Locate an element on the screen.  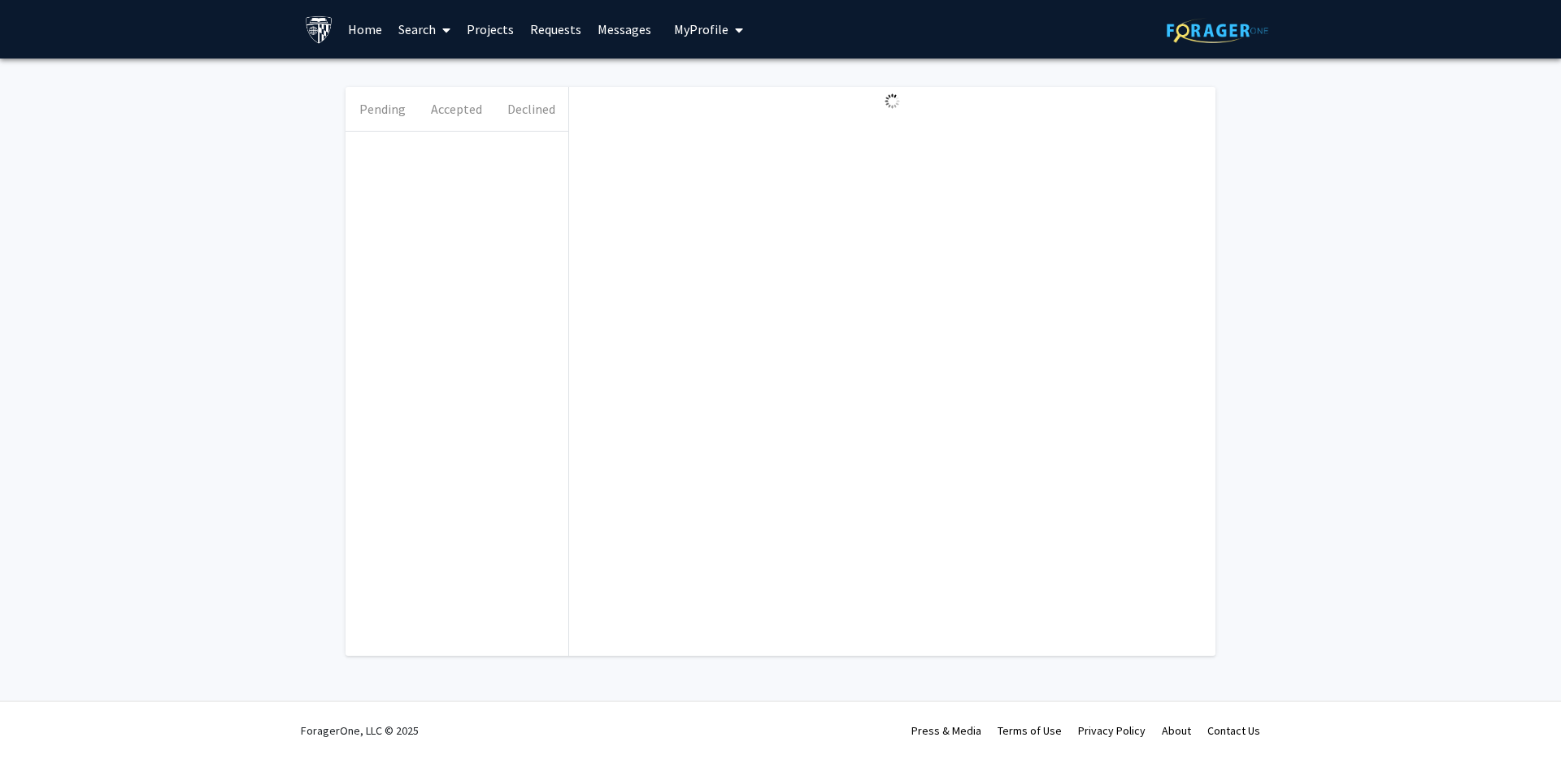
a: Contact Us is located at coordinates (1233, 731).